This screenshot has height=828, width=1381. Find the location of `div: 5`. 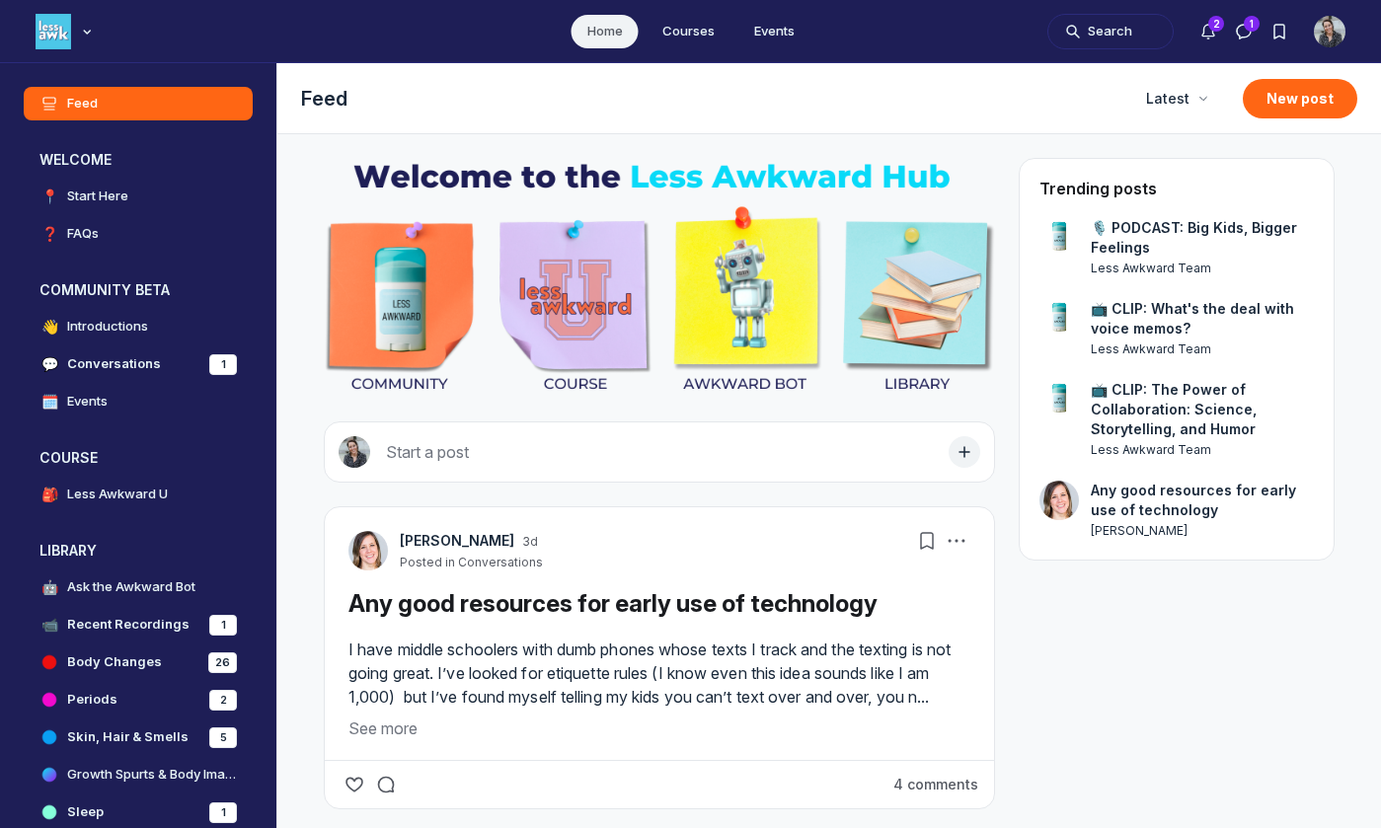

div: 5 is located at coordinates (223, 738).